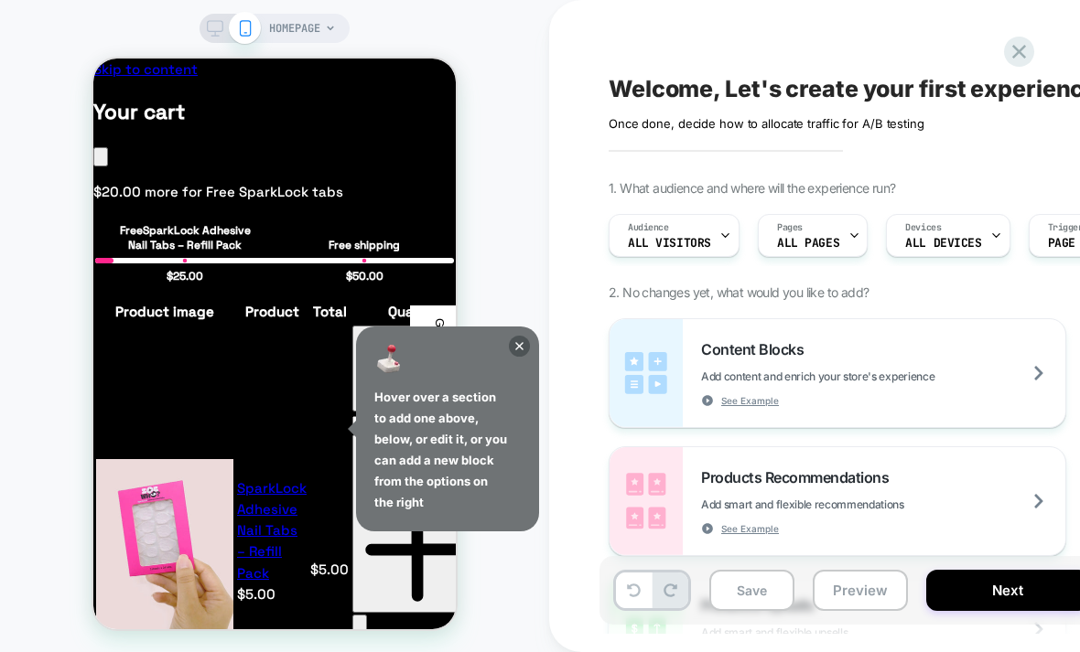 The height and width of the screenshot is (652, 1080). Describe the element at coordinates (790, 228) in the screenshot. I see `span: Pages` at that location.